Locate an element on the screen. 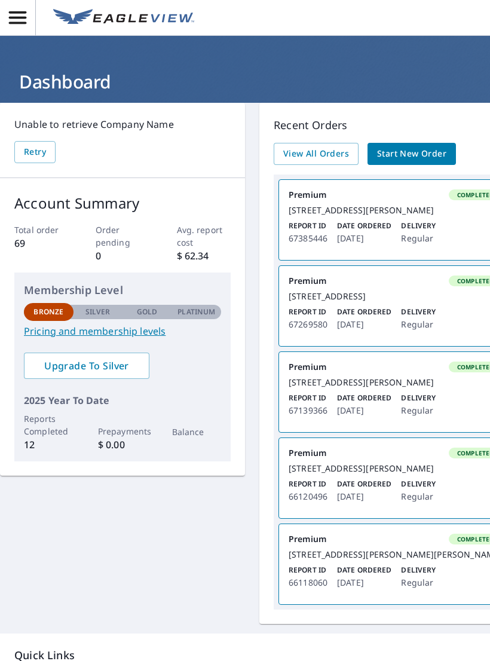 This screenshot has height=661, width=490. span: Upgrade To Silver is located at coordinates (87, 366).